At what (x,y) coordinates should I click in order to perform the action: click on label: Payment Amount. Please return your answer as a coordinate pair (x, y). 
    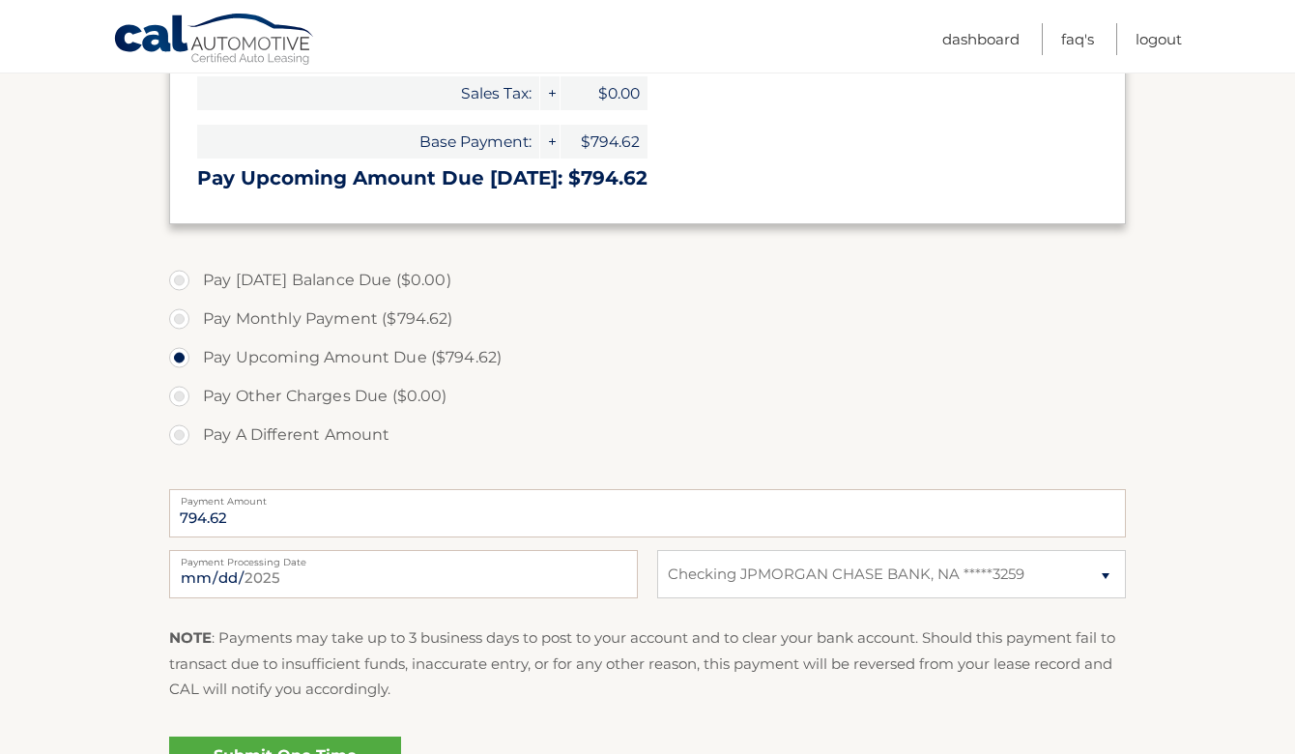
    Looking at the image, I should click on (647, 497).